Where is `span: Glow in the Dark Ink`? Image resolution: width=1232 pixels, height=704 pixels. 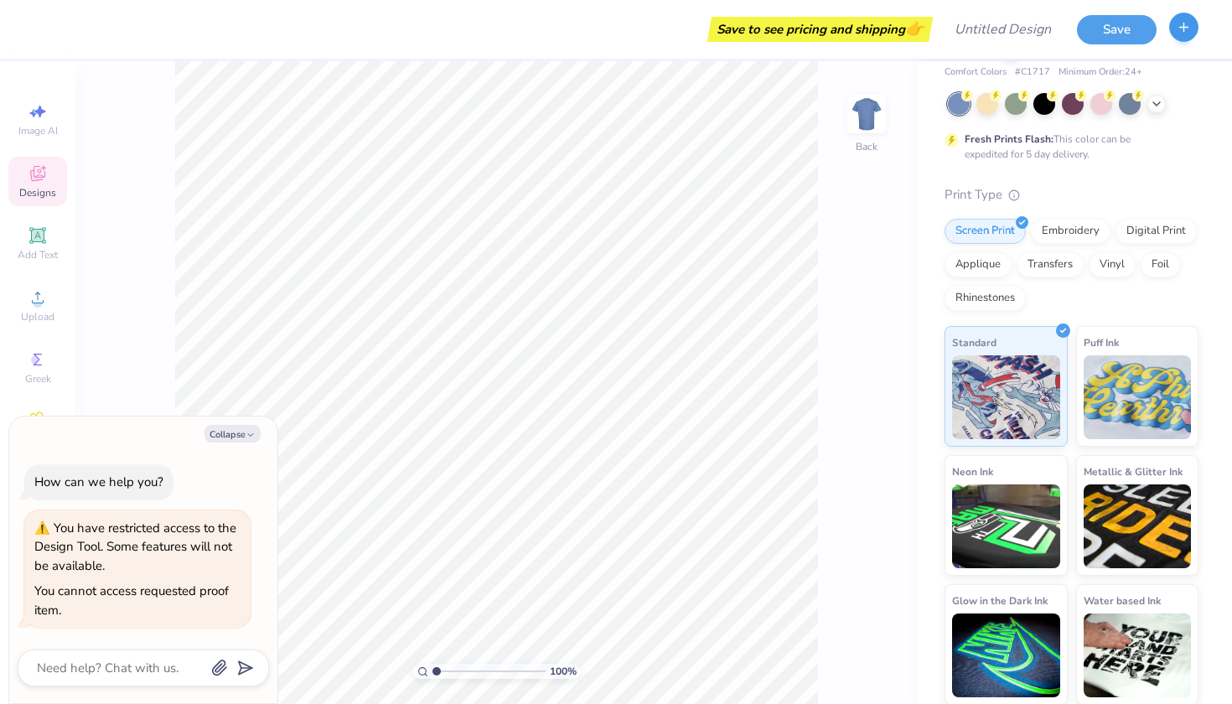 span: Glow in the Dark Ink is located at coordinates (1000, 600).